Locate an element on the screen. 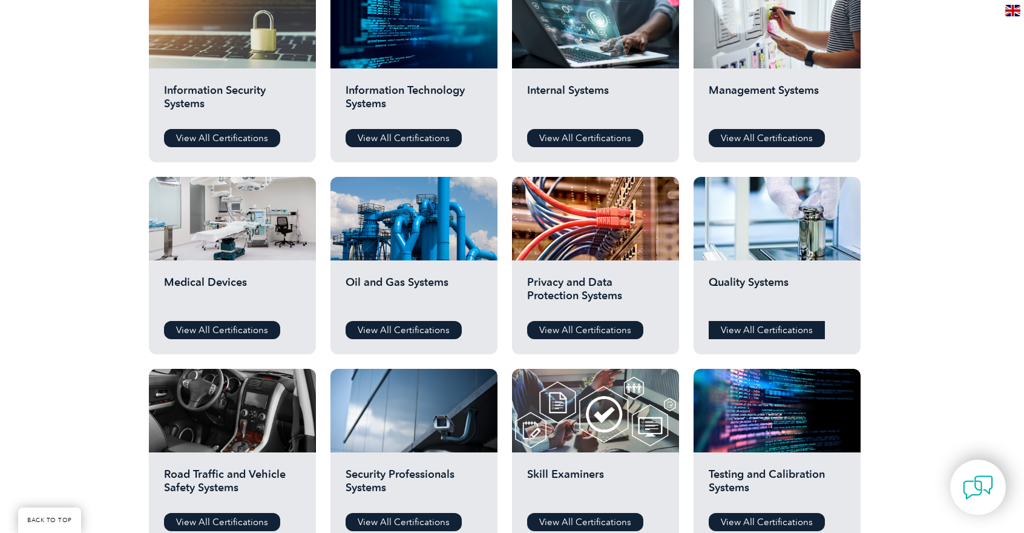 The width and height of the screenshot is (1024, 533). h2: Medical Devices is located at coordinates (232, 294).